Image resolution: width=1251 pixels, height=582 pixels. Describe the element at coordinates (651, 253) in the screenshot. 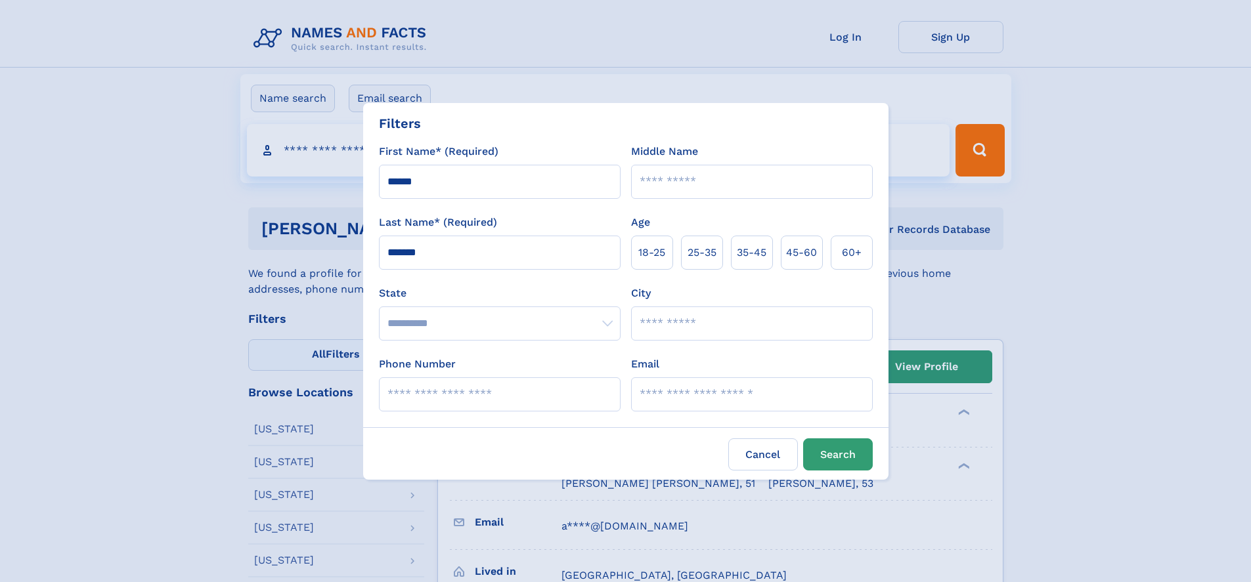

I see `span: 18‑25` at that location.